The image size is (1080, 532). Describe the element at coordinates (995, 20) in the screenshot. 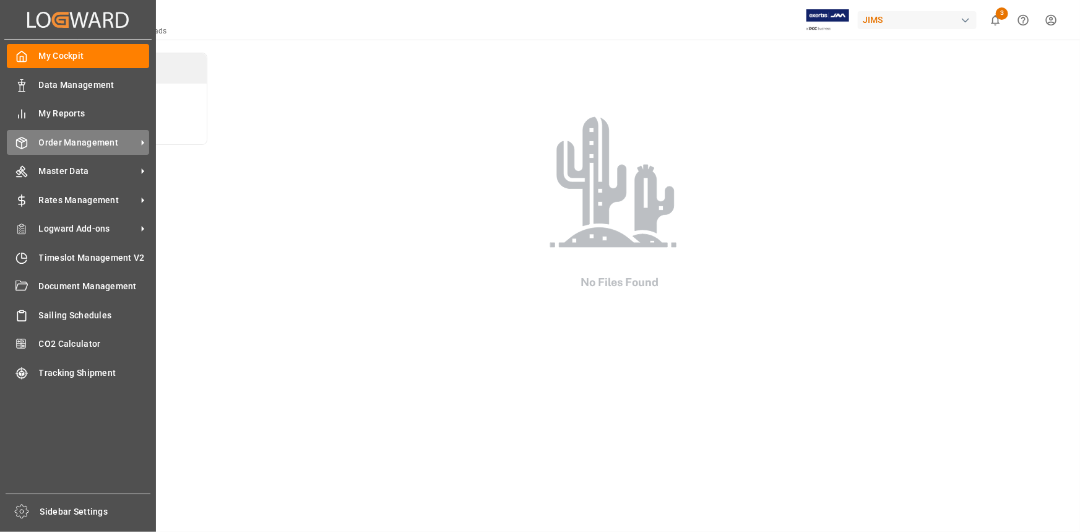

I see `button: show 3 new notifications` at that location.